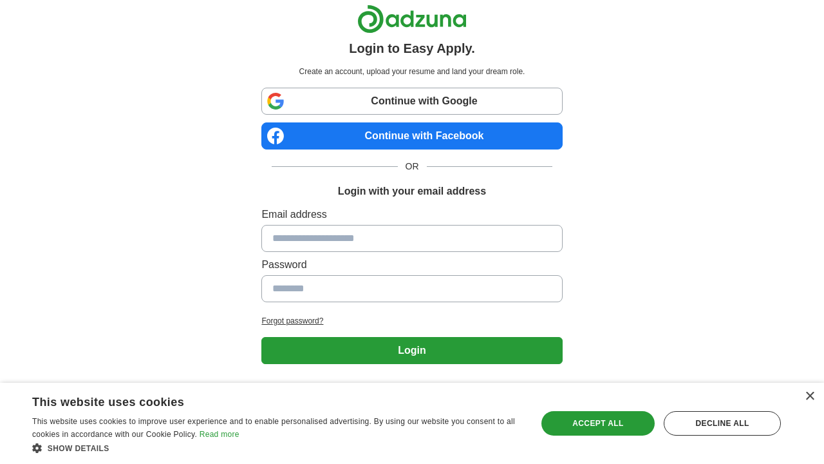 This screenshot has width=824, height=464. Describe the element at coordinates (722, 423) in the screenshot. I see `div: Decline all` at that location.